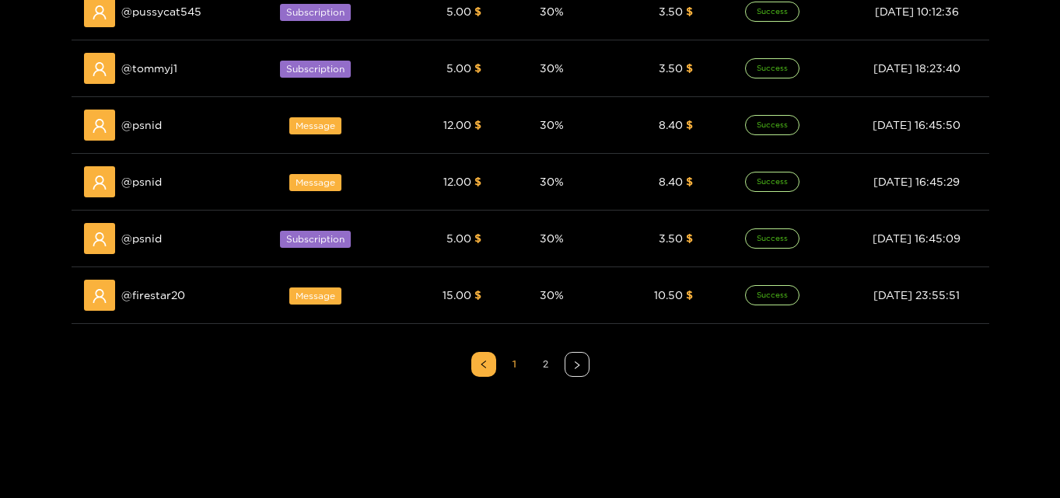 This screenshot has height=498, width=1060. What do you see at coordinates (484, 365) in the screenshot?
I see `span: left` at bounding box center [484, 365].